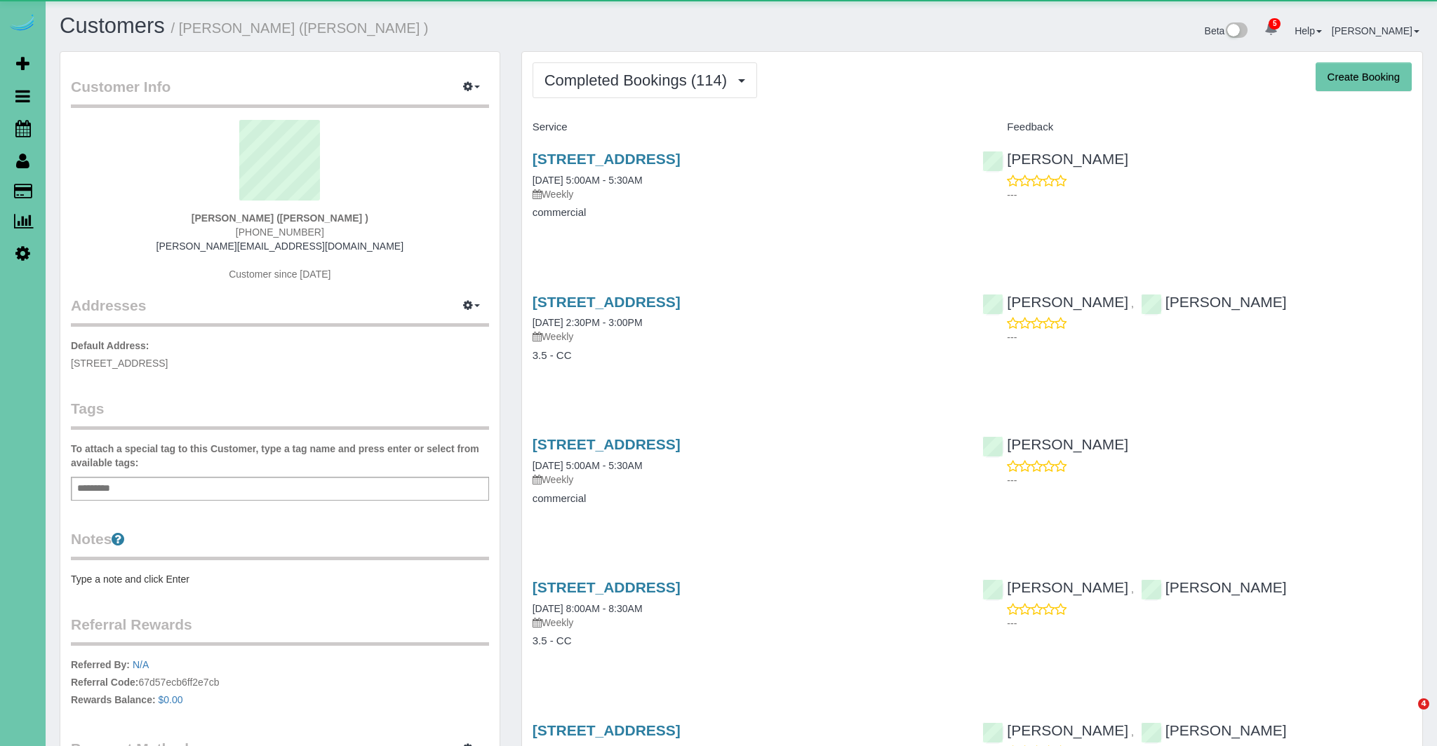 The height and width of the screenshot is (746, 1437). Describe the element at coordinates (105, 683) in the screenshot. I see `label: Referral Code:` at that location.